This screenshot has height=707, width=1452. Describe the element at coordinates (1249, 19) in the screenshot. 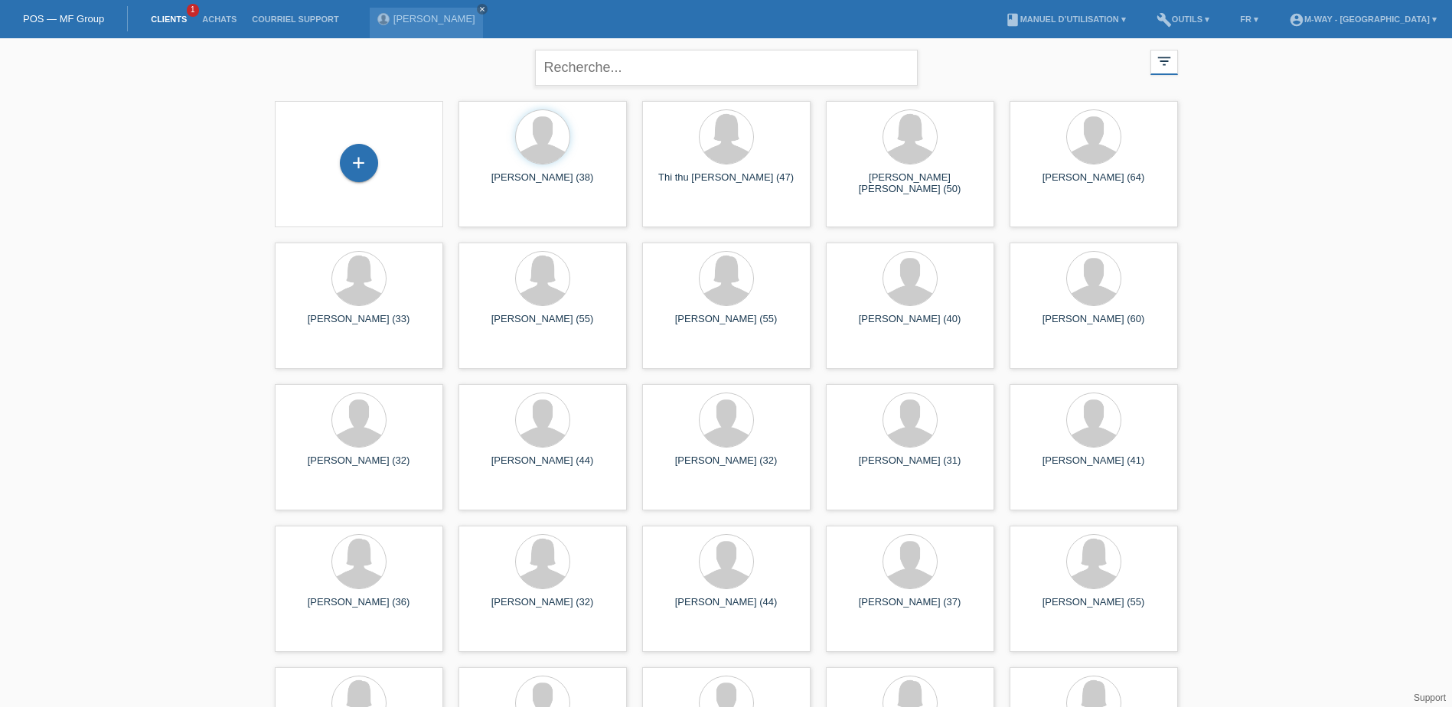

I see `a: FR ▾` at that location.